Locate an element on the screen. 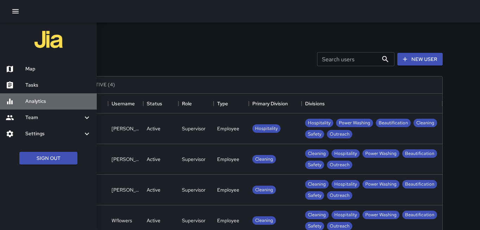 The height and width of the screenshot is (230, 480). h6: Tasks is located at coordinates (58, 85).